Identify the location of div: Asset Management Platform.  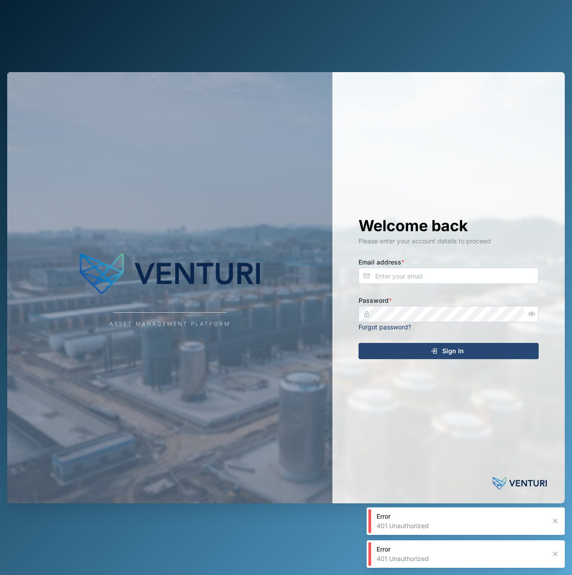
(170, 324).